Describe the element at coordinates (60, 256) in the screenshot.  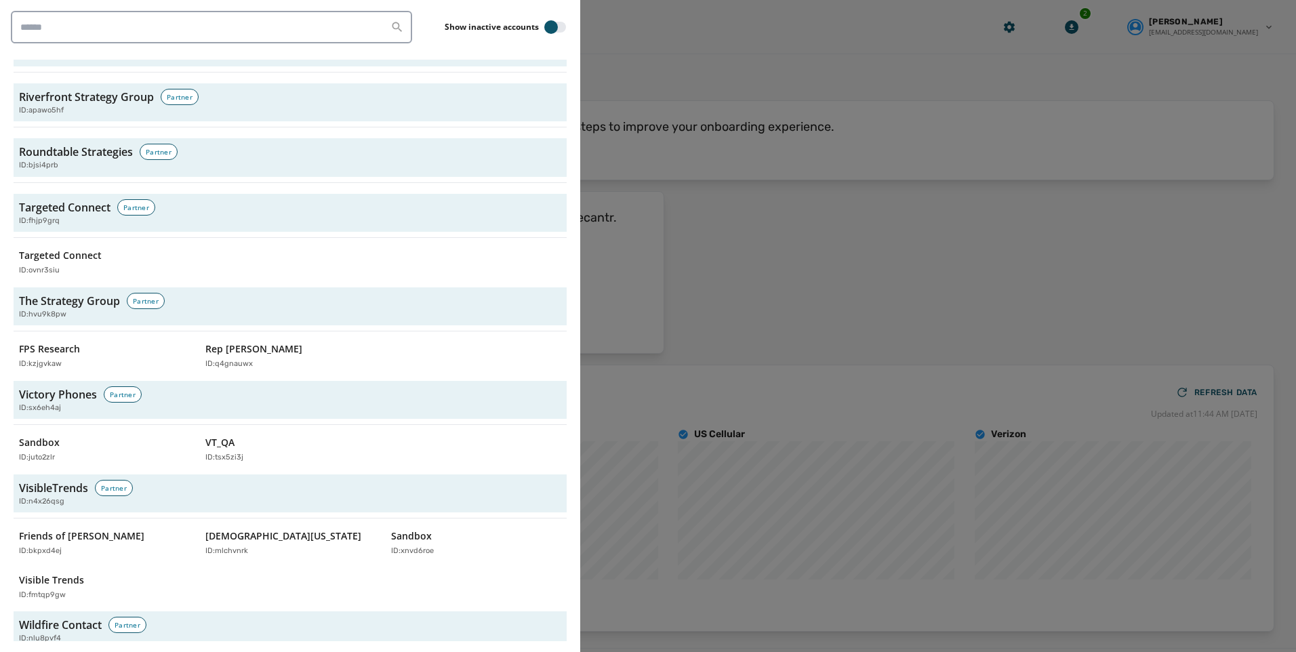
I see `p: Targeted Connect` at that location.